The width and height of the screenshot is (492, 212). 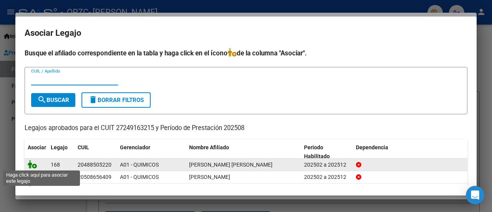 What do you see at coordinates (151, 152) in the screenshot?
I see `datatable-header-cell: Gerenciador` at bounding box center [151, 152].